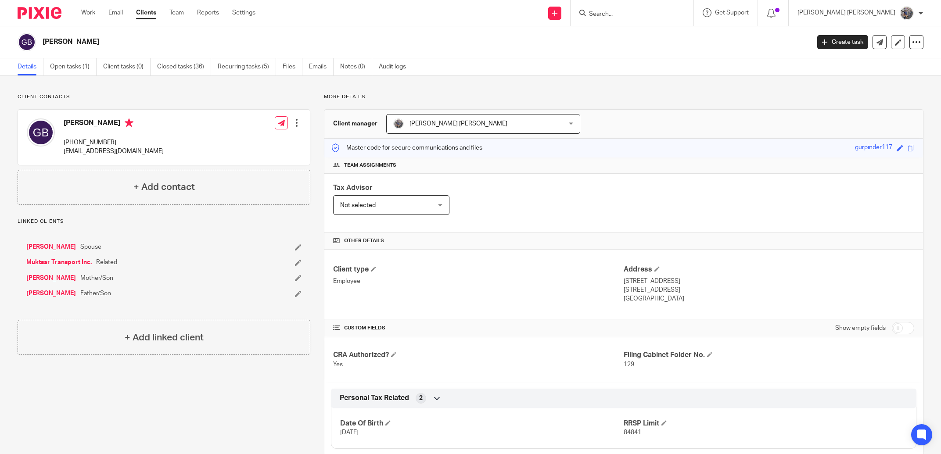 The image size is (941, 454). I want to click on a: Work, so click(88, 13).